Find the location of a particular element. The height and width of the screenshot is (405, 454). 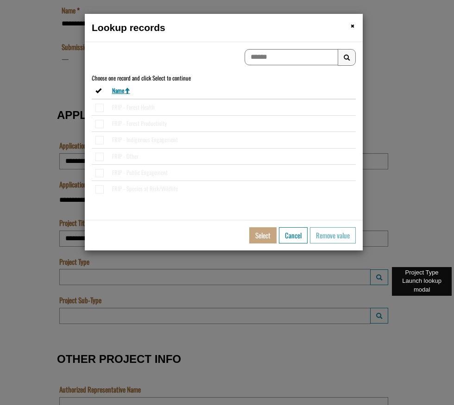

th: Select is located at coordinates (100, 91).